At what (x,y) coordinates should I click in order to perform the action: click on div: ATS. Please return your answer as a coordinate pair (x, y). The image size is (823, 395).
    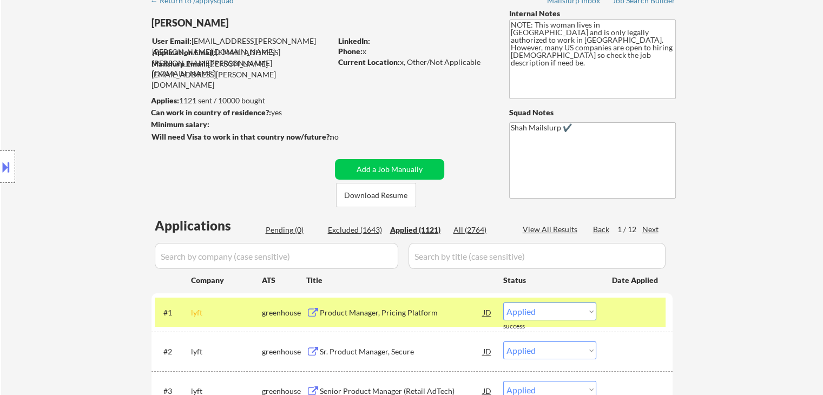
    Looking at the image, I should click on (284, 280).